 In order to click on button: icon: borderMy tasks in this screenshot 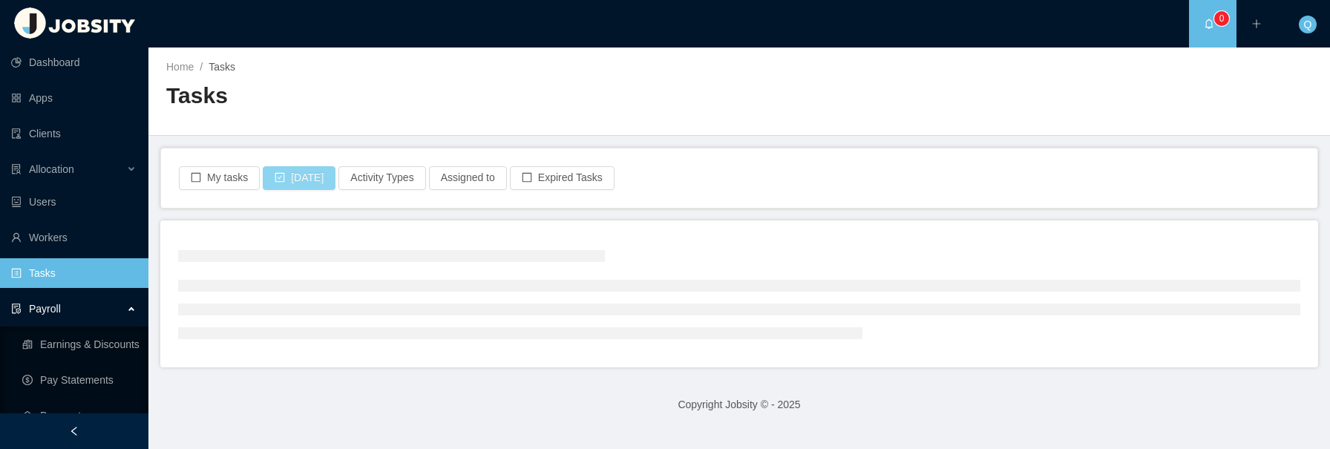, I will do `click(219, 178)`.